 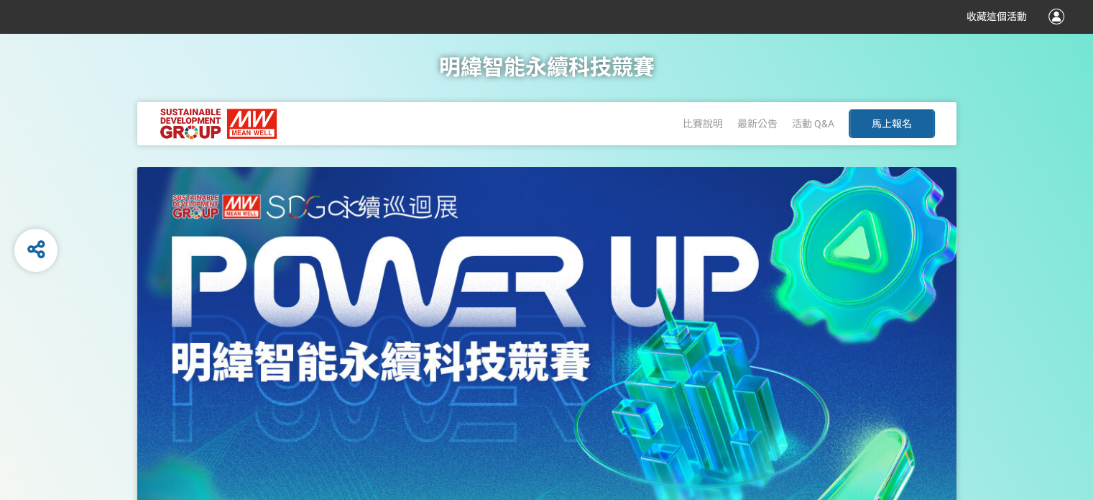 What do you see at coordinates (219, 124) in the screenshot?
I see `img: 明緯智能永續科技競賽` at bounding box center [219, 124].